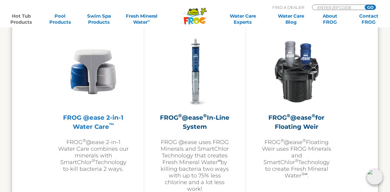 Image resolution: width=390 pixels, height=192 pixels. Describe the element at coordinates (60, 19) in the screenshot. I see `a: PoolProducts` at that location.